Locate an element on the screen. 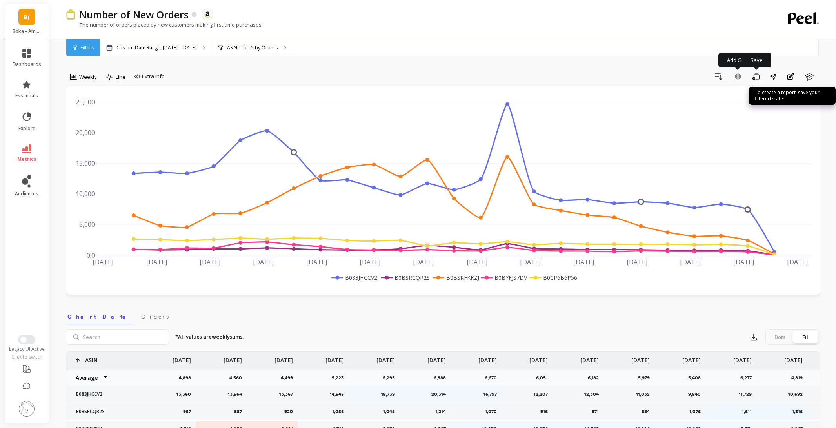  nav: Tabs is located at coordinates (443, 315).